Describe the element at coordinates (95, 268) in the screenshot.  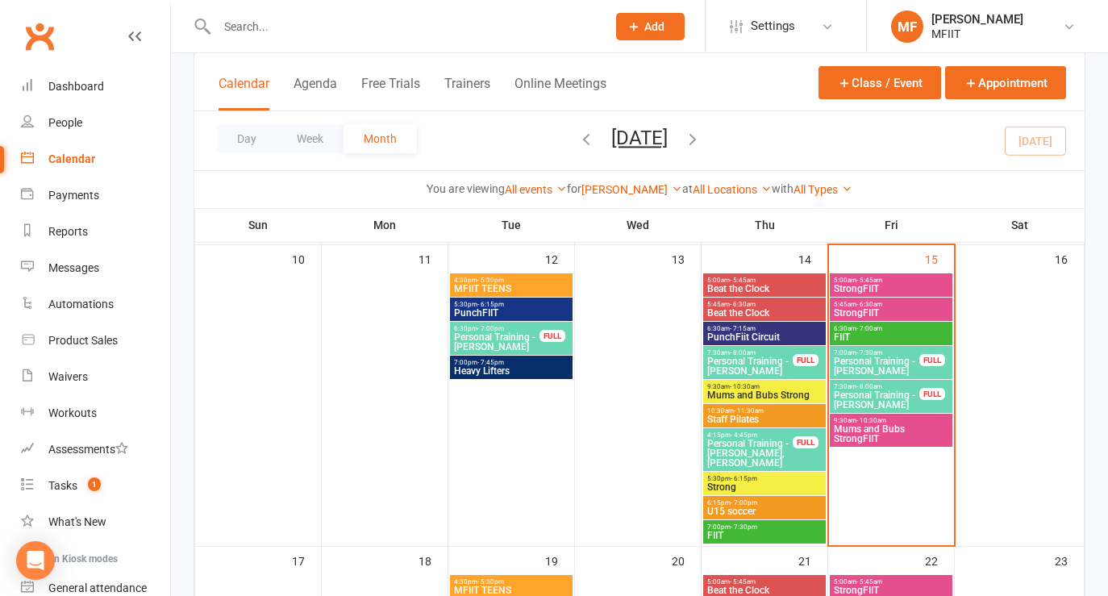
I see `a: Messages` at that location.